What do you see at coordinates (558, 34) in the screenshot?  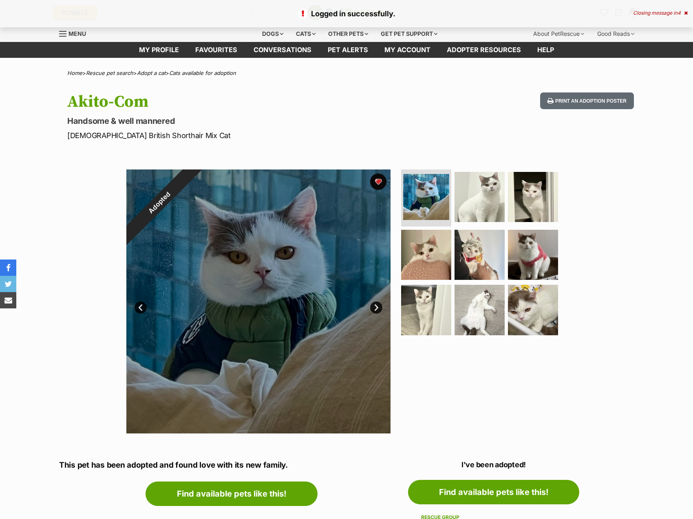 I see `div: About PetRescue` at bounding box center [558, 34].